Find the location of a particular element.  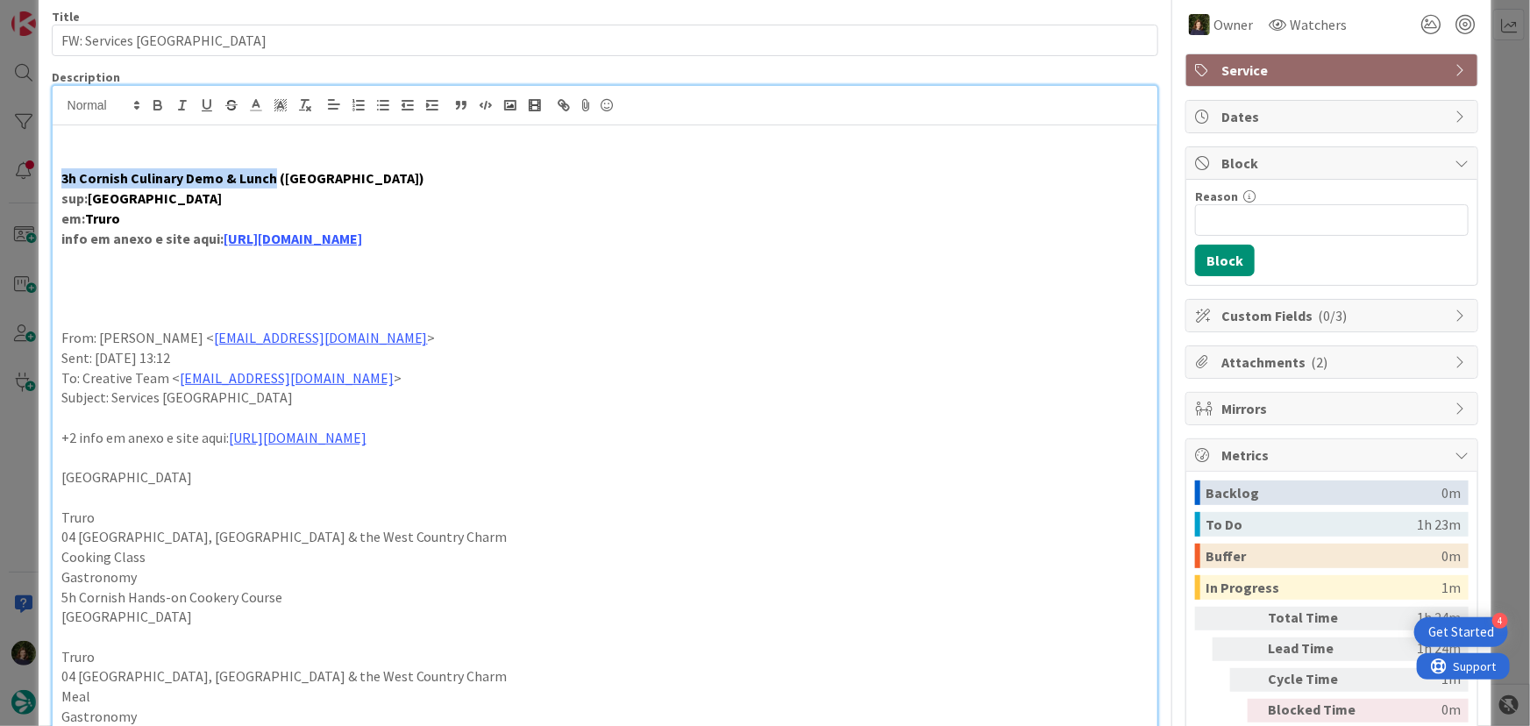

input: type card name here... is located at coordinates (605, 40).